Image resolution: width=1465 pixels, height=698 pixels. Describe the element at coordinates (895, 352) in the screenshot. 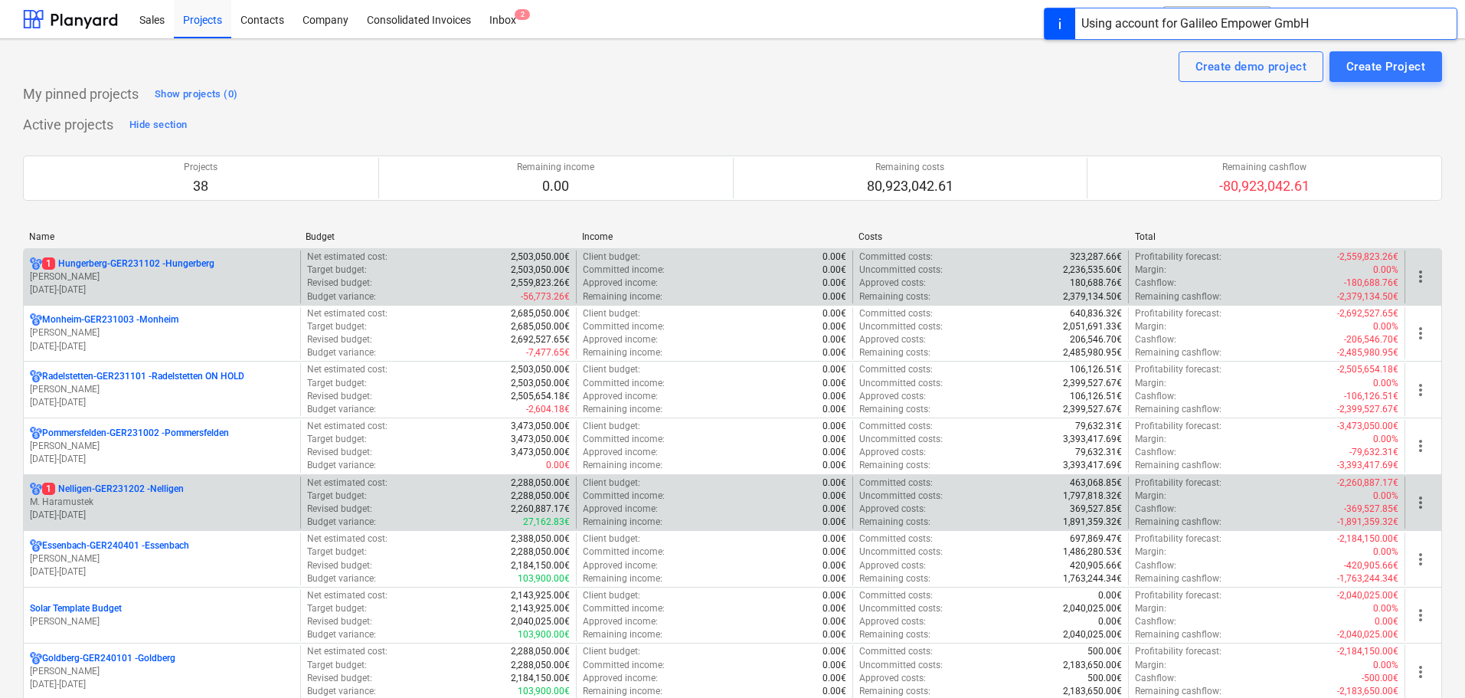

I see `p: Remaining costs :` at that location.